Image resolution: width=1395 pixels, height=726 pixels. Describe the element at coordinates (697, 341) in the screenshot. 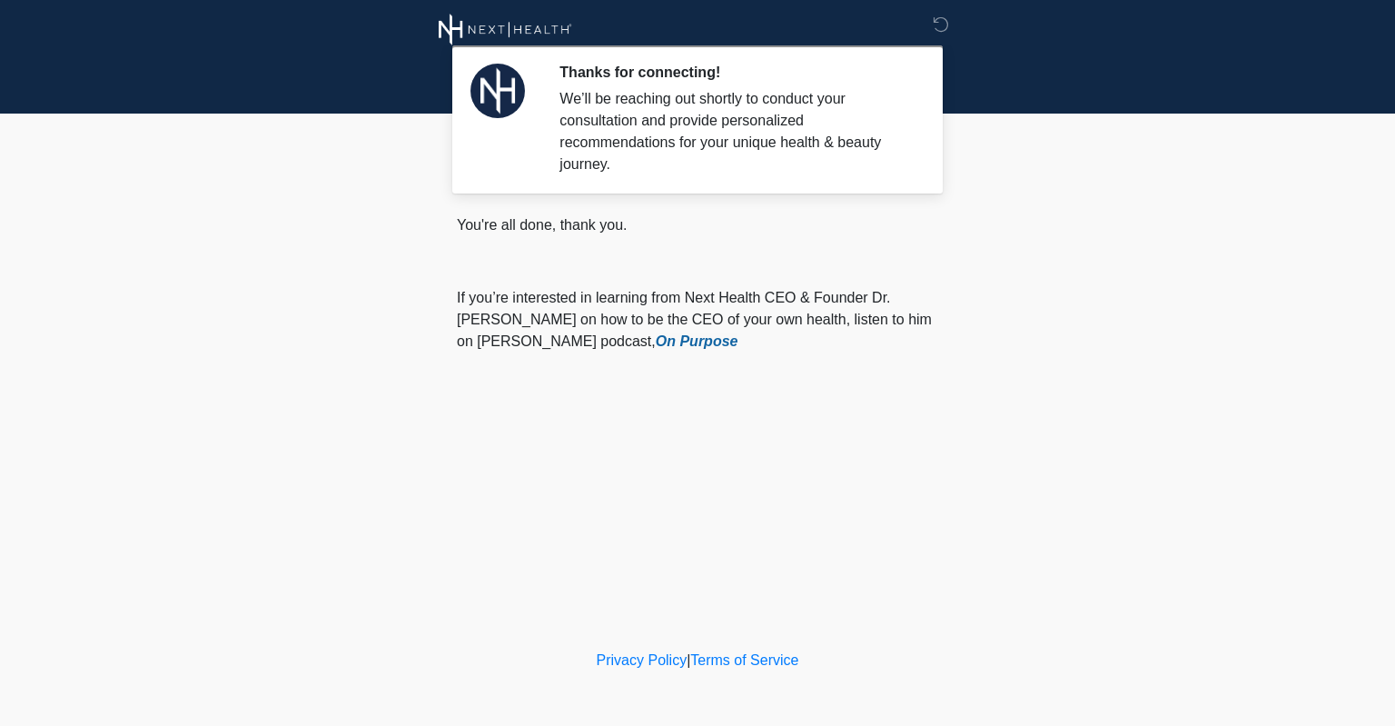

I see `a: On Purpose` at that location.